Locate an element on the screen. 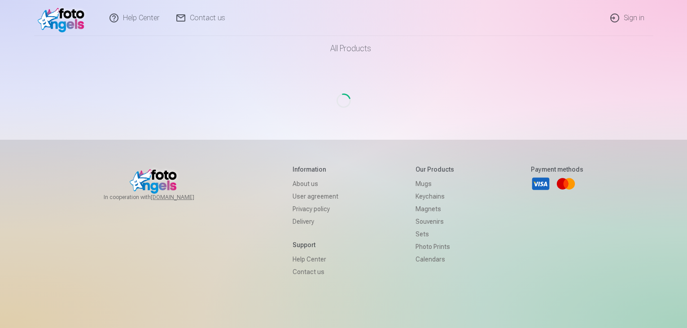  a: Souvenirs is located at coordinates (435, 221).